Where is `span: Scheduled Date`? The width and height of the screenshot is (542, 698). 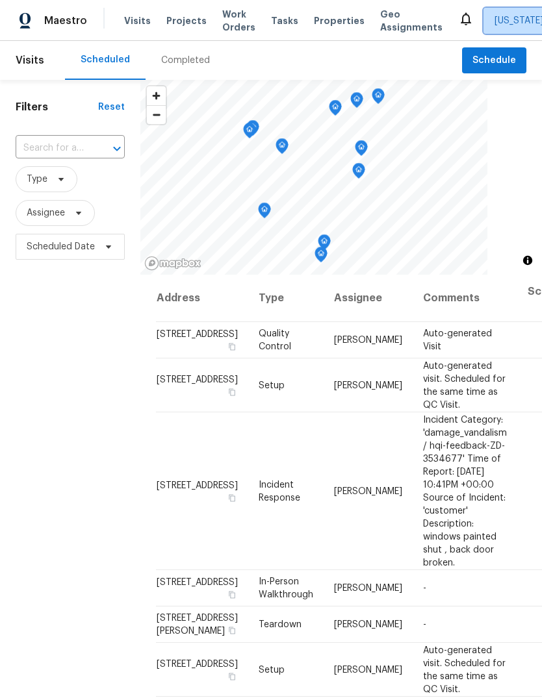 span: Scheduled Date is located at coordinates (60, 247).